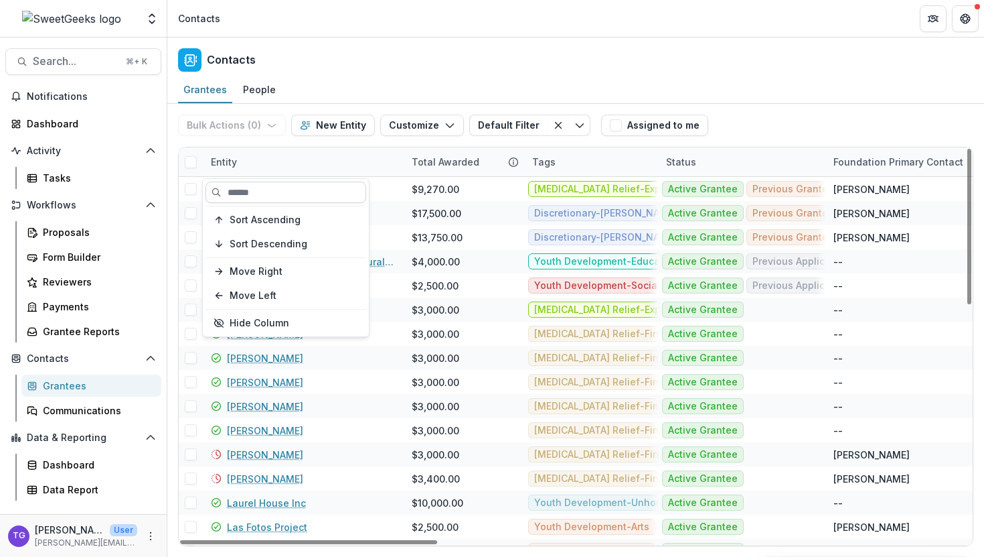 This screenshot has width=984, height=557. Describe the element at coordinates (96, 489) in the screenshot. I see `div: Data Report` at that location.